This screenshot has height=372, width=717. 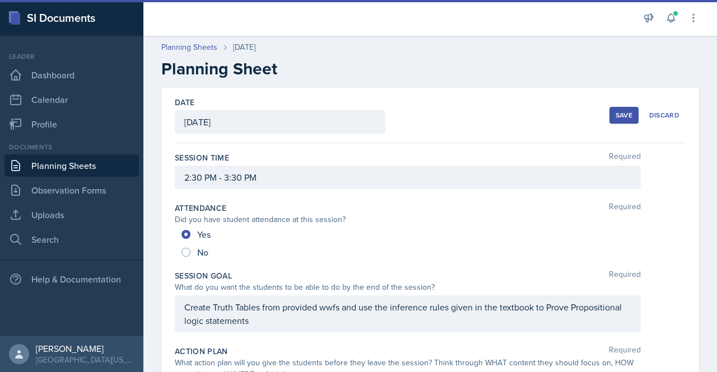 What do you see at coordinates (72, 100) in the screenshot?
I see `a: Calendar` at bounding box center [72, 100].